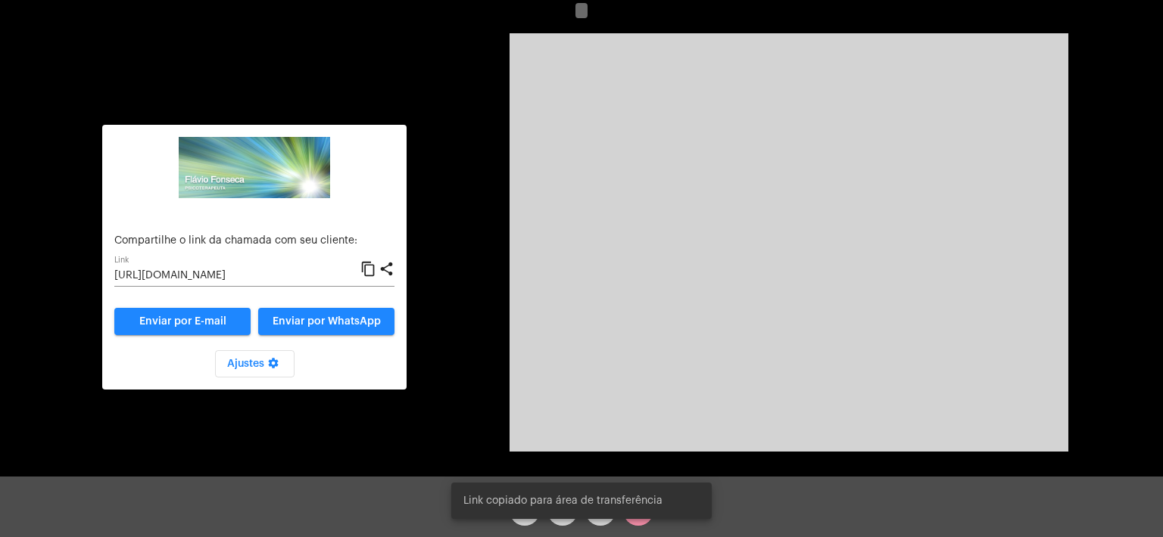 The image size is (1163, 537). I want to click on span: Ajustes, so click(254, 364).